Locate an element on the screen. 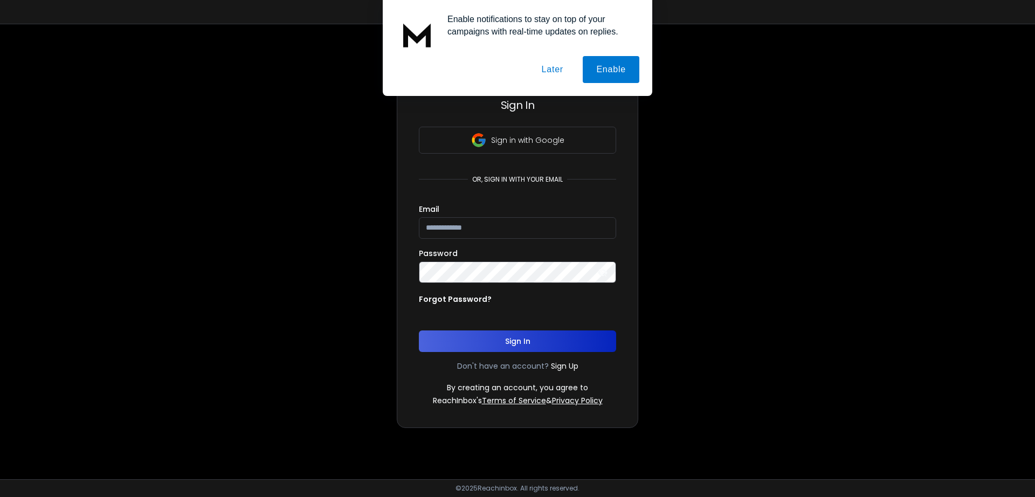 The height and width of the screenshot is (497, 1035). a: Privacy Policy is located at coordinates (577, 400).